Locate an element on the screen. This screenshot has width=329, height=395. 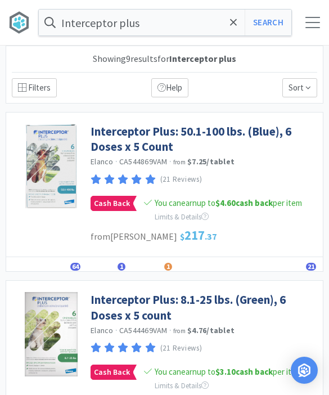
span: CA544869VAM is located at coordinates (143, 161).